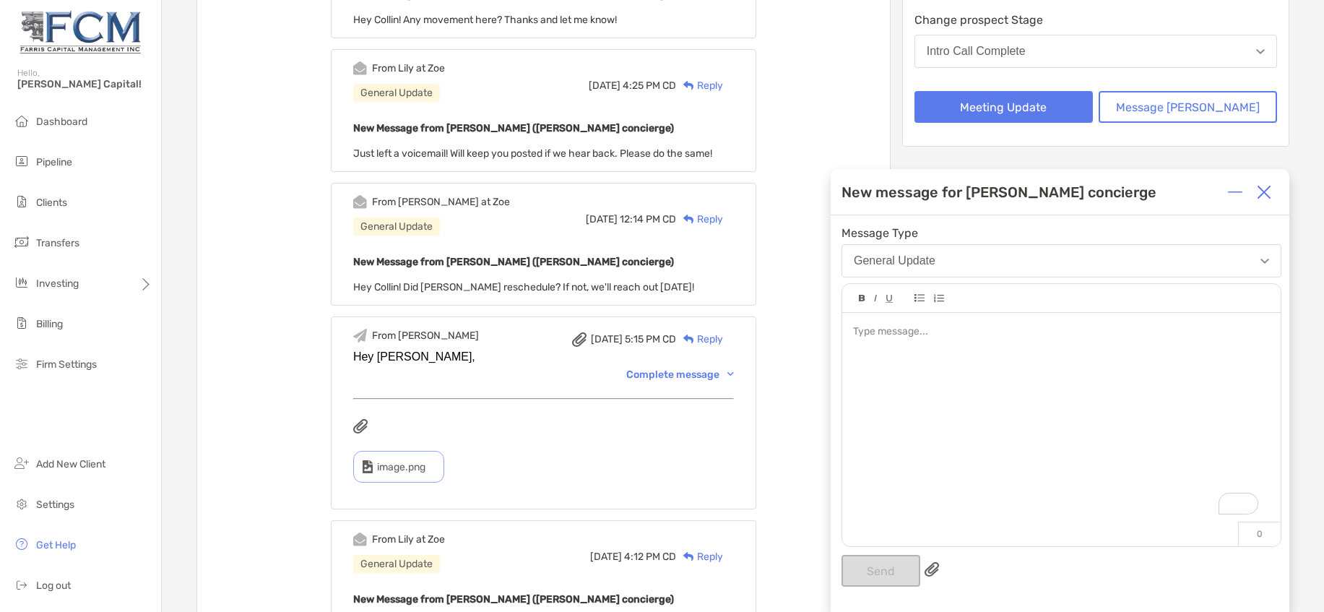 The height and width of the screenshot is (612, 1324). I want to click on span: Get Help, so click(56, 545).